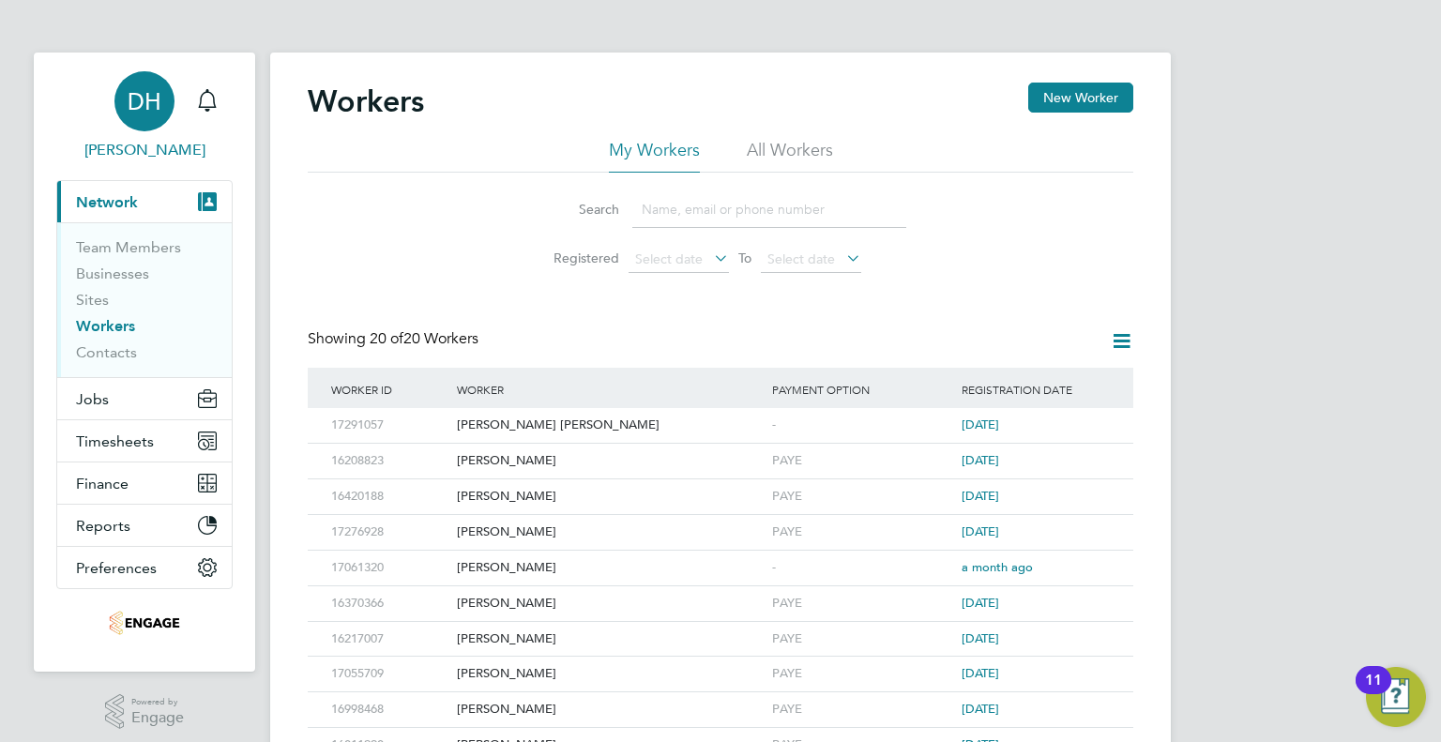 The image size is (1441, 742). I want to click on a: Workers, so click(105, 326).